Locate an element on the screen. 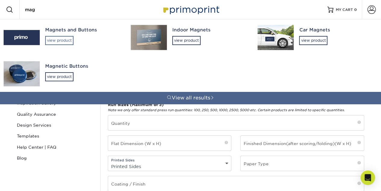 Image resolution: width=381 pixels, height=191 pixels. a: Templates is located at coordinates (55, 136).